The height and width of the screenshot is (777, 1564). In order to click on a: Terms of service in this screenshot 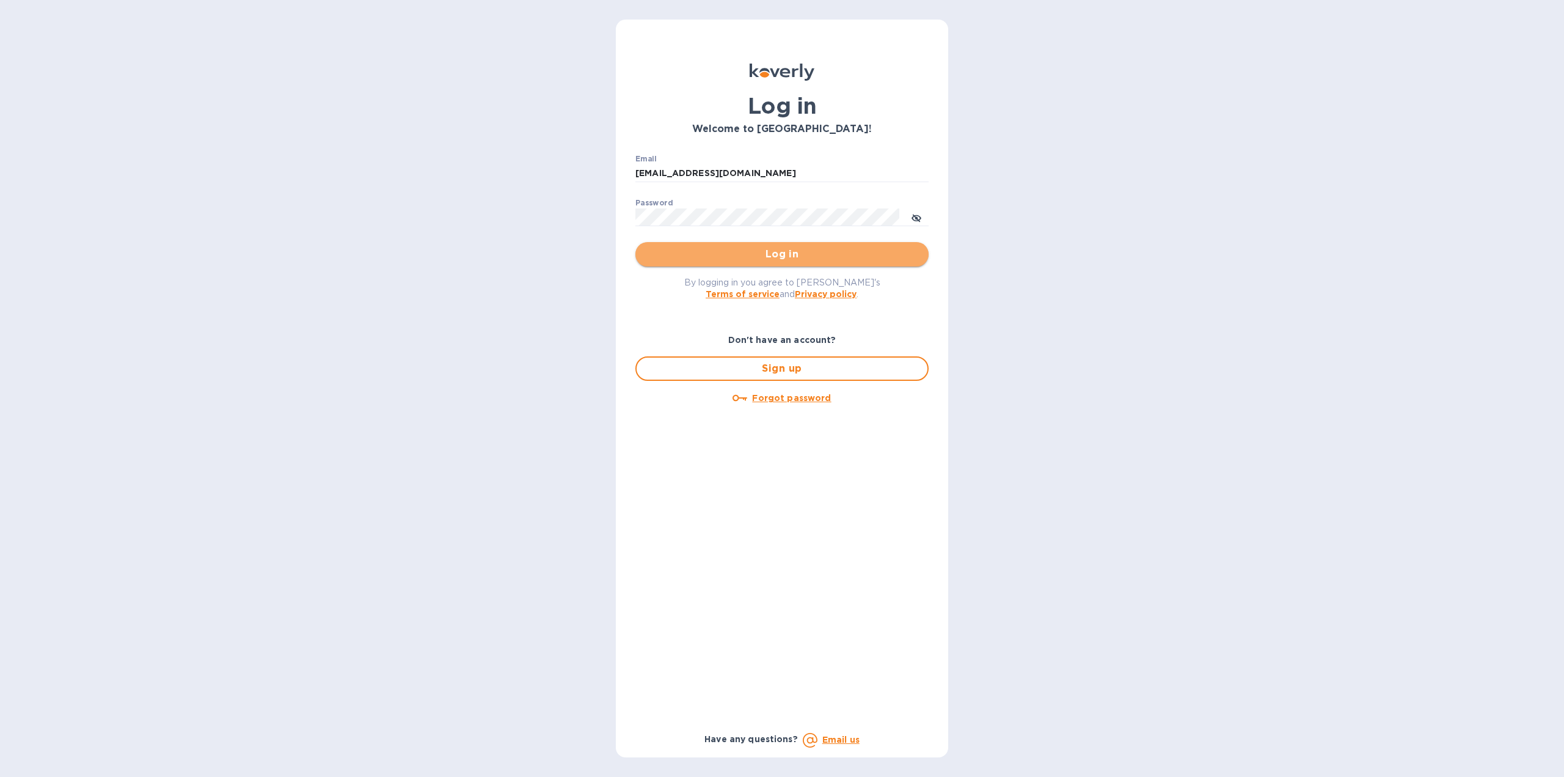, I will do `click(742, 294)`.